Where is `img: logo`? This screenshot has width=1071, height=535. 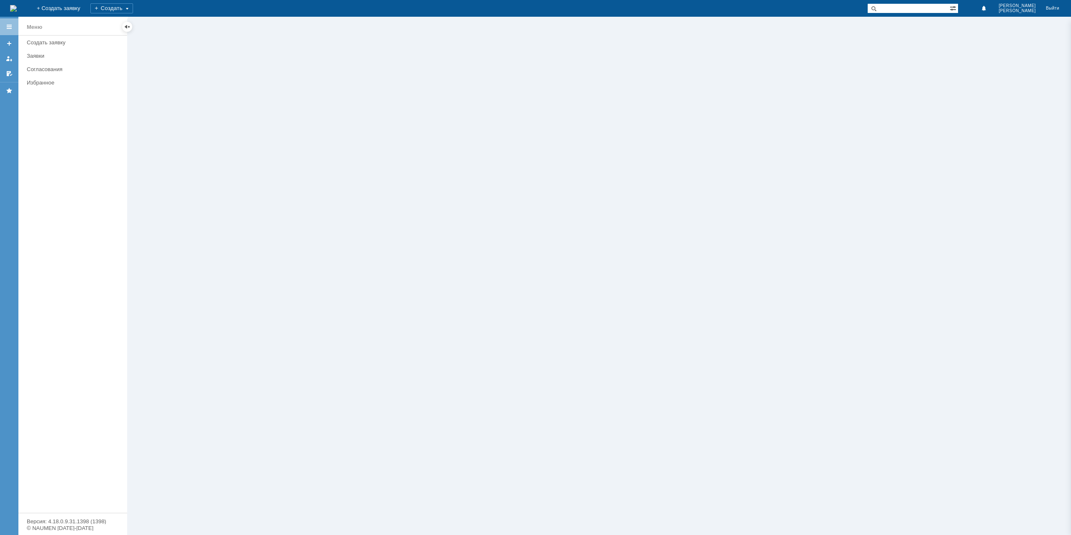
img: logo is located at coordinates (13, 8).